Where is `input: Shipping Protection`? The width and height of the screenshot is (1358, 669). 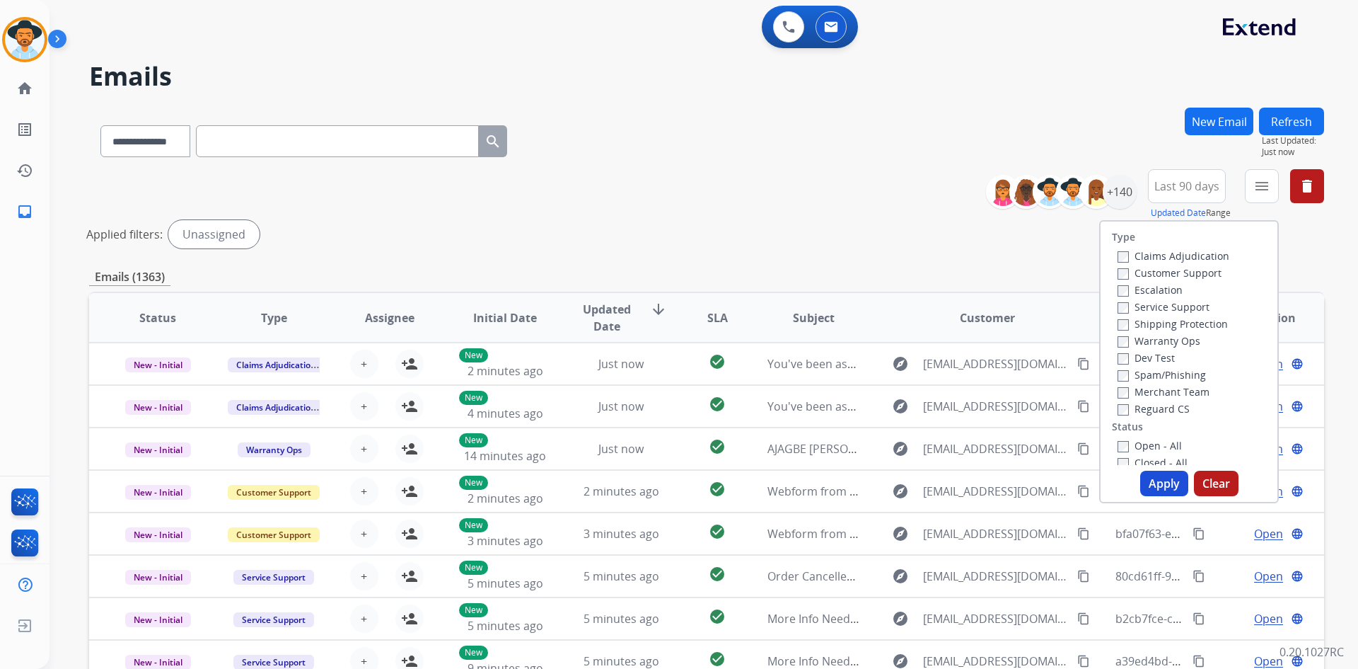
input: Shipping Protection is located at coordinates (1124, 325).